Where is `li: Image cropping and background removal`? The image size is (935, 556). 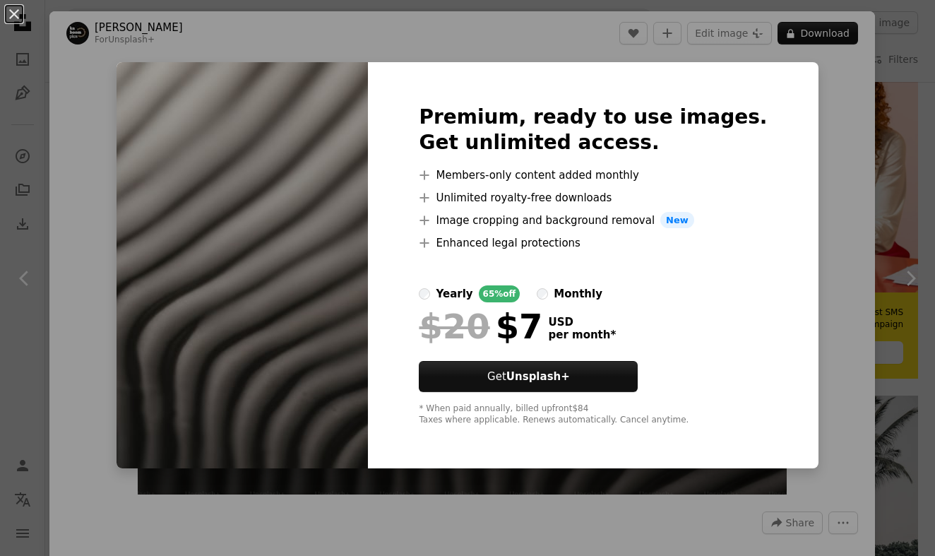
li: Image cropping and background removal is located at coordinates (592, 220).